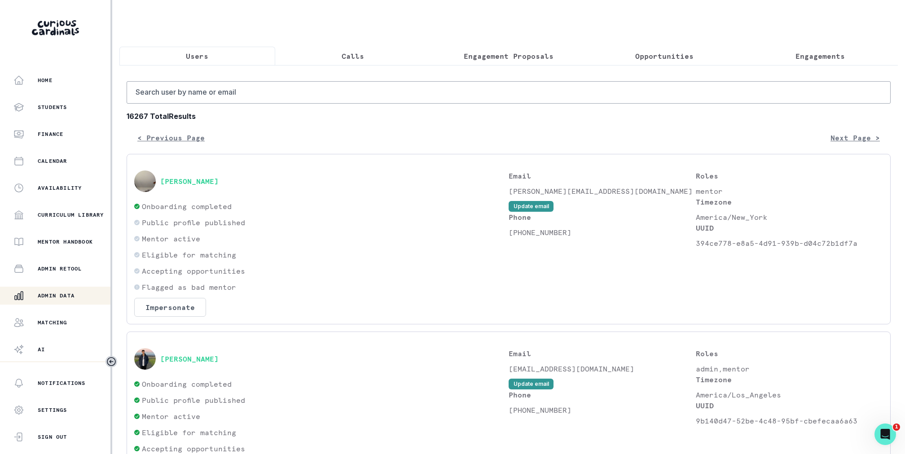  What do you see at coordinates (820, 56) in the screenshot?
I see `p: Engagements` at bounding box center [820, 56].